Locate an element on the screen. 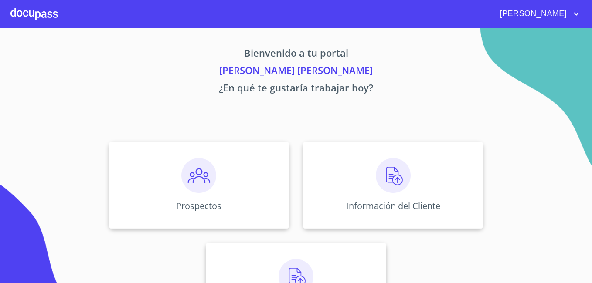 The height and width of the screenshot is (283, 592). img: prospectos.png is located at coordinates (199, 176).